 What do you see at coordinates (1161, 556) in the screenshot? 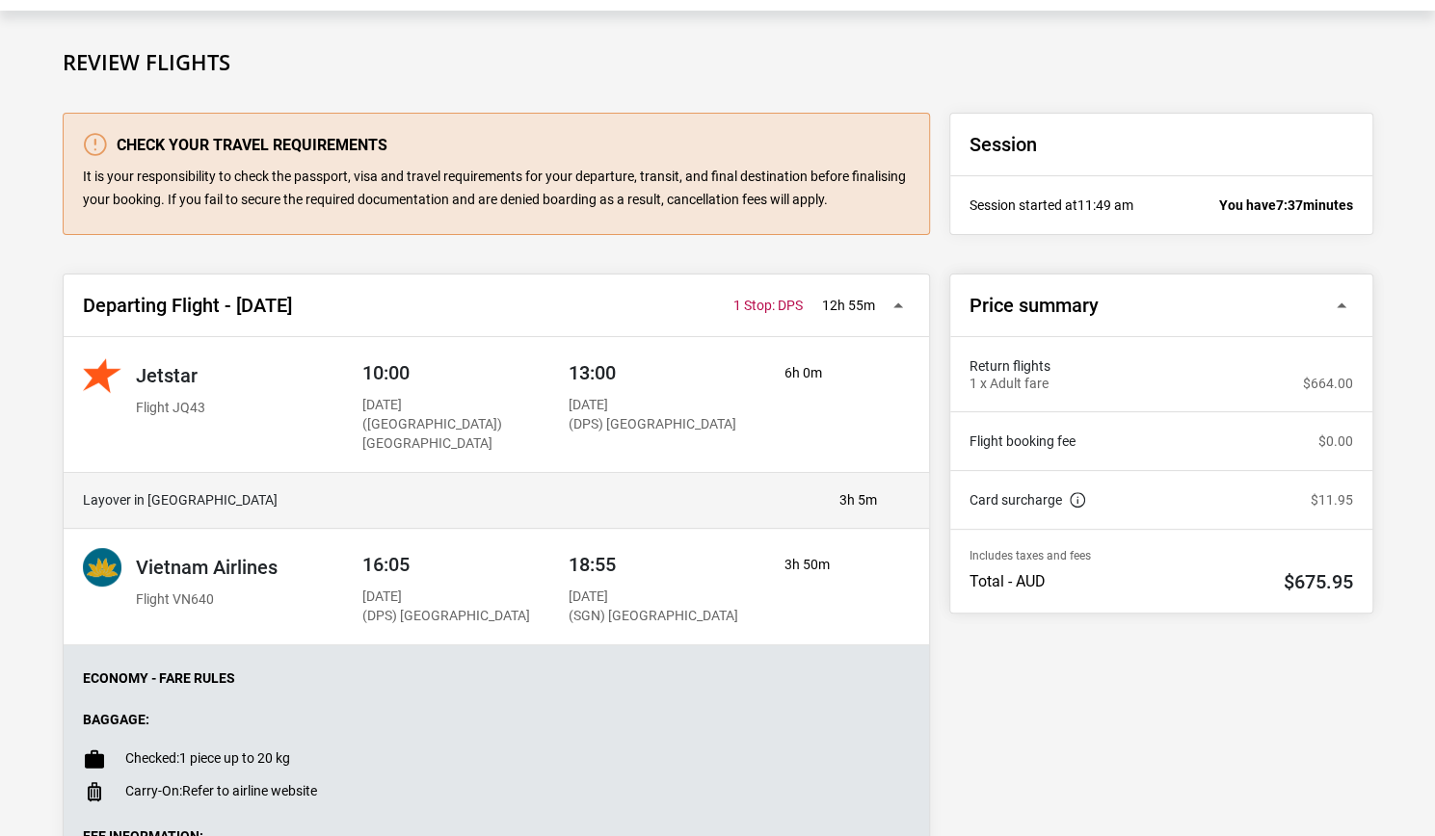
I see `p: Includes taxes and fees` at bounding box center [1161, 556].